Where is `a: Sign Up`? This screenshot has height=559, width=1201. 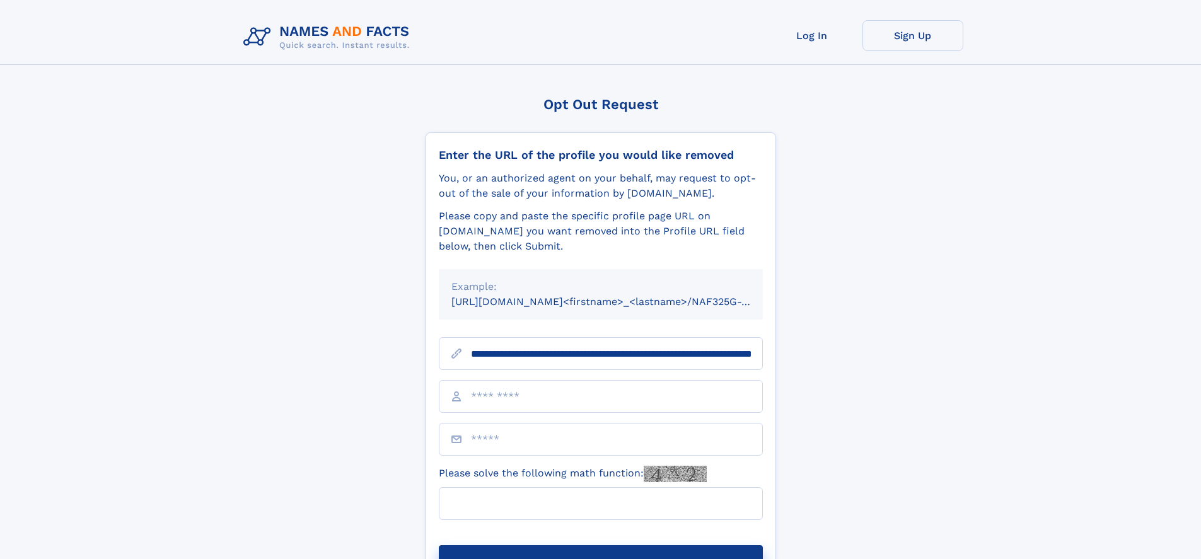 a: Sign Up is located at coordinates (913, 35).